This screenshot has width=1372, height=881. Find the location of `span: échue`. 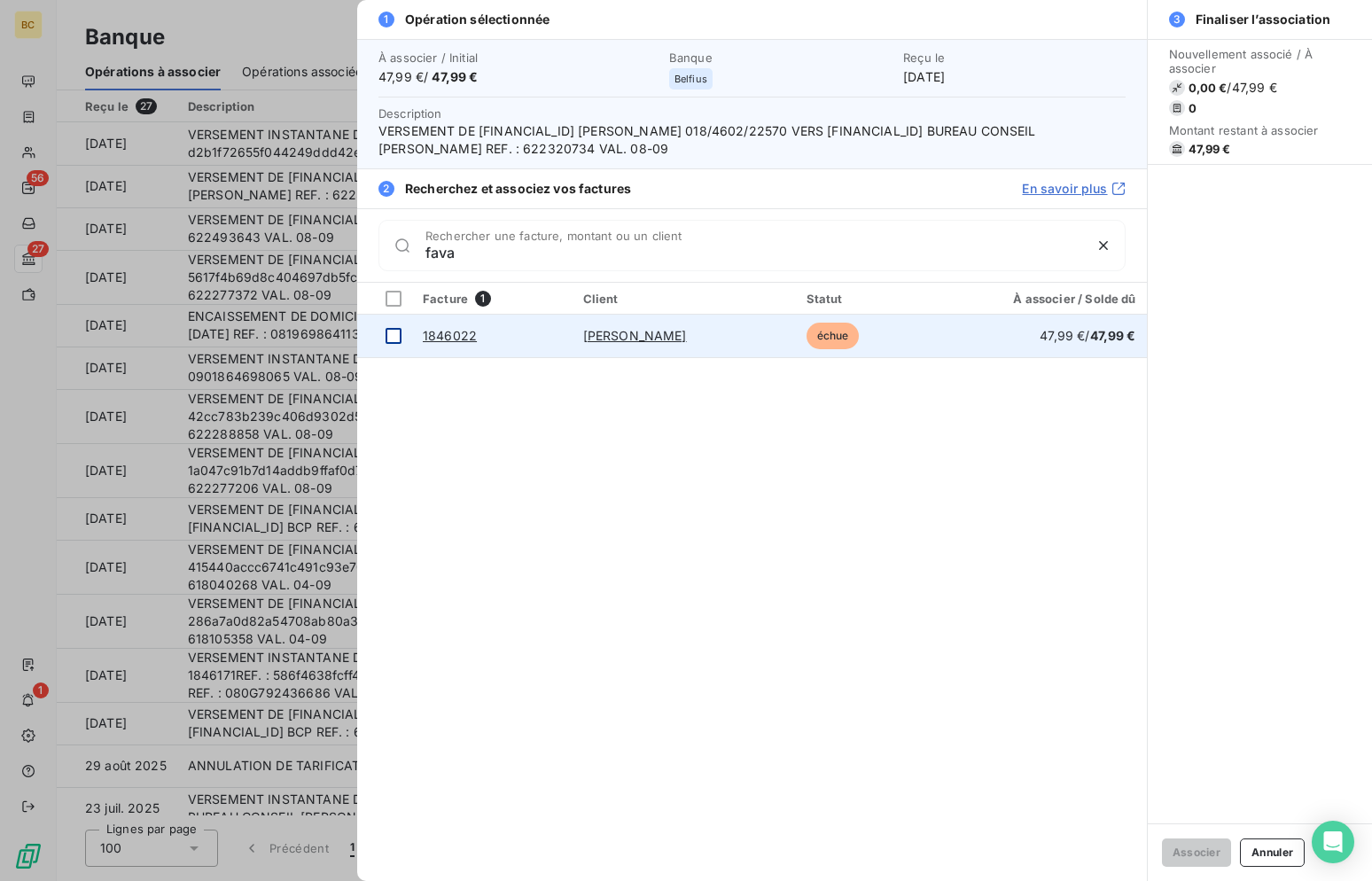

span: échue is located at coordinates (833, 336).